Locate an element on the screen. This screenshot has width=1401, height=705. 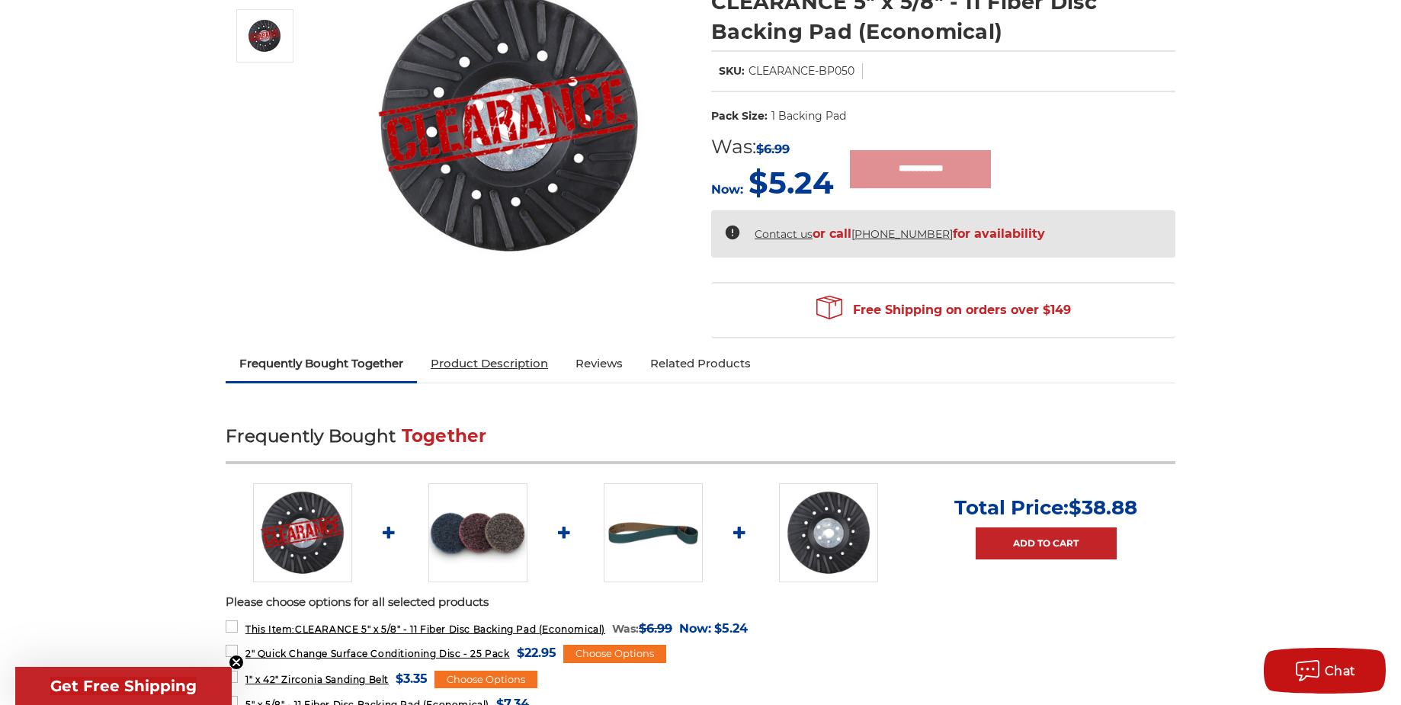
span: Get Free Shipping is located at coordinates (124, 686).